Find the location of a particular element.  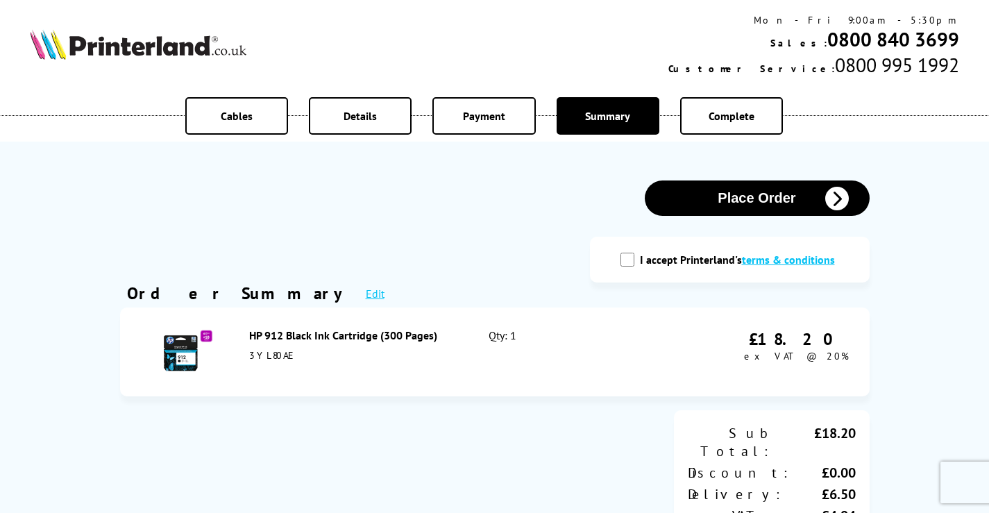

img: Printerland Logo is located at coordinates (138, 44).